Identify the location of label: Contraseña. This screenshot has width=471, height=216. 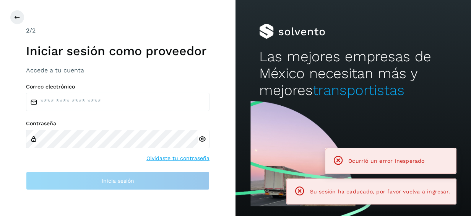
(118, 123).